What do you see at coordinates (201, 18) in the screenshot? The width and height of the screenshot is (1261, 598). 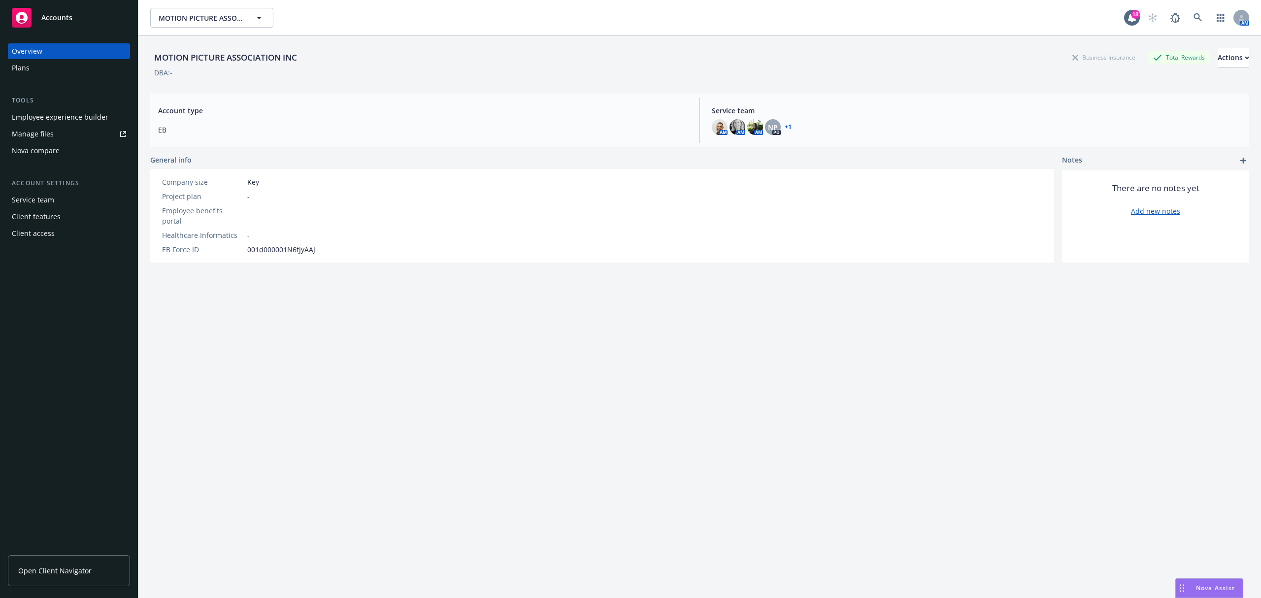 I see `span: MOTION PICTURE ASSOCIATION INC` at bounding box center [201, 18].